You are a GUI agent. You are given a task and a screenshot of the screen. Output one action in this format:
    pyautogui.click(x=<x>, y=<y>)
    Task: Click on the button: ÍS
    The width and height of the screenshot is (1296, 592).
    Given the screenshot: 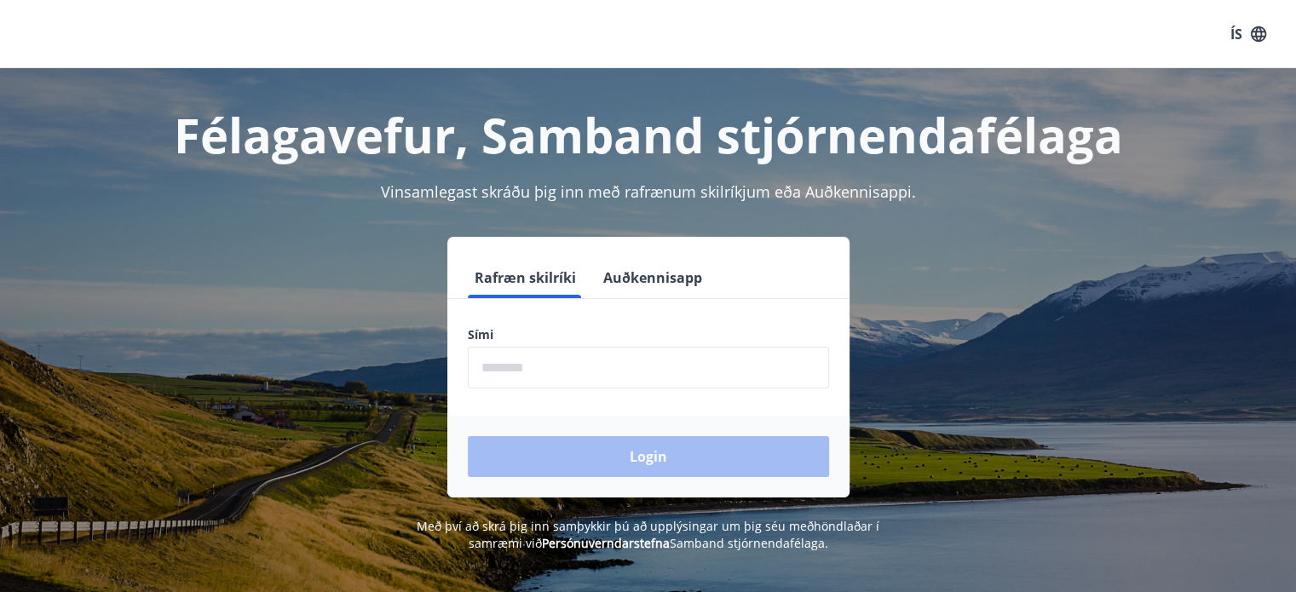 What is the action you would take?
    pyautogui.click(x=1248, y=34)
    